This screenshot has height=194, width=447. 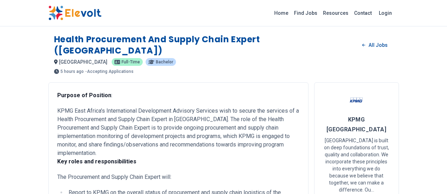 I want to click on p: - Accepting Applications, so click(x=109, y=72).